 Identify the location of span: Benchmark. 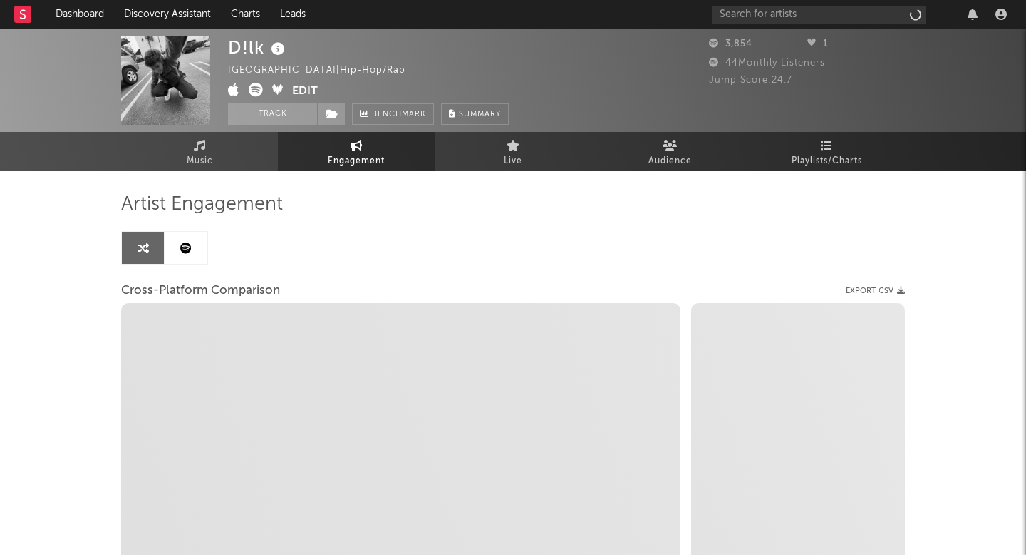
(399, 115).